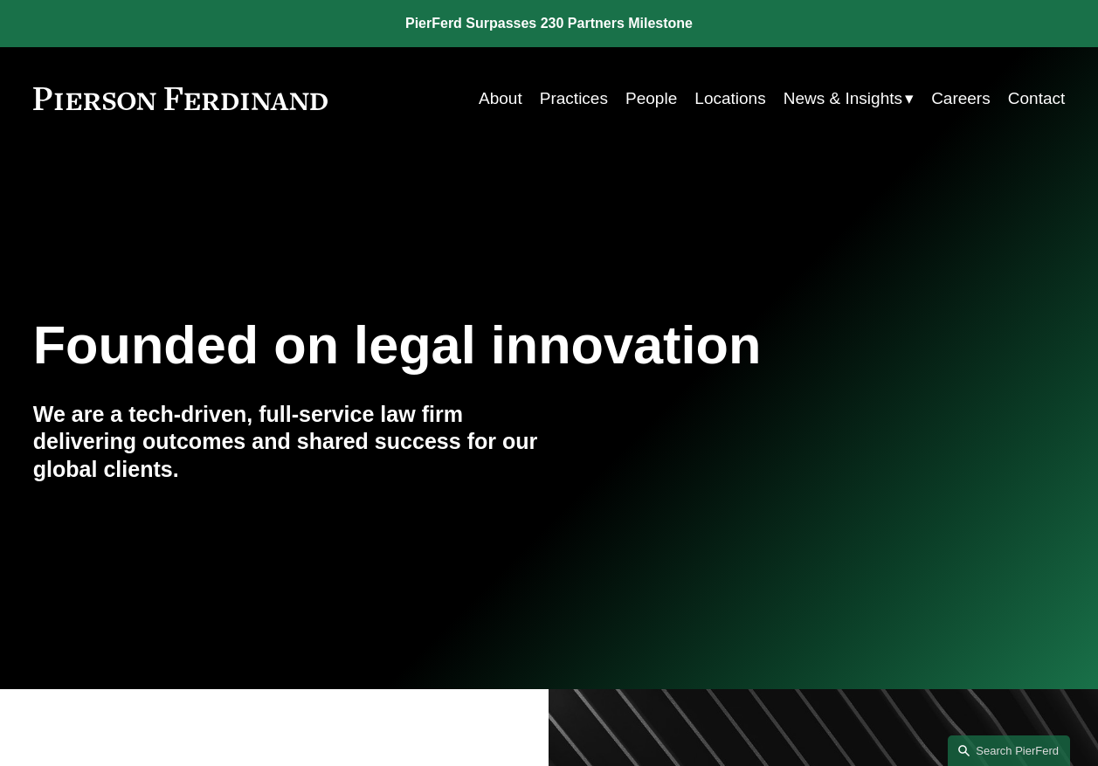 The height and width of the screenshot is (766, 1098). What do you see at coordinates (291, 442) in the screenshot?
I see `h4: We are a tech-driven, full-service law firm delivering outcomes and shared success for our global...` at bounding box center [291, 442].